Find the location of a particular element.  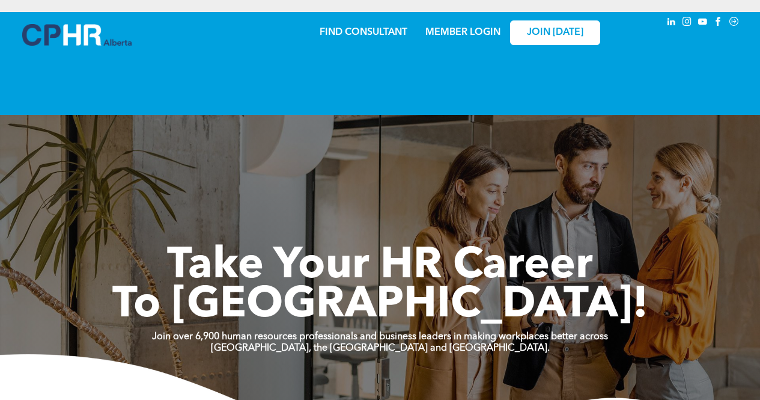

a: MEMBER LOGIN is located at coordinates (463, 32).